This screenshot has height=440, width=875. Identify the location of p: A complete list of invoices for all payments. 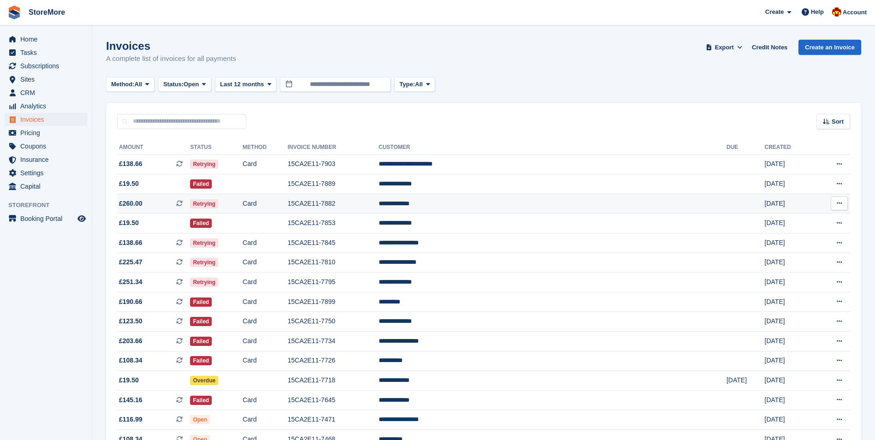
(171, 59).